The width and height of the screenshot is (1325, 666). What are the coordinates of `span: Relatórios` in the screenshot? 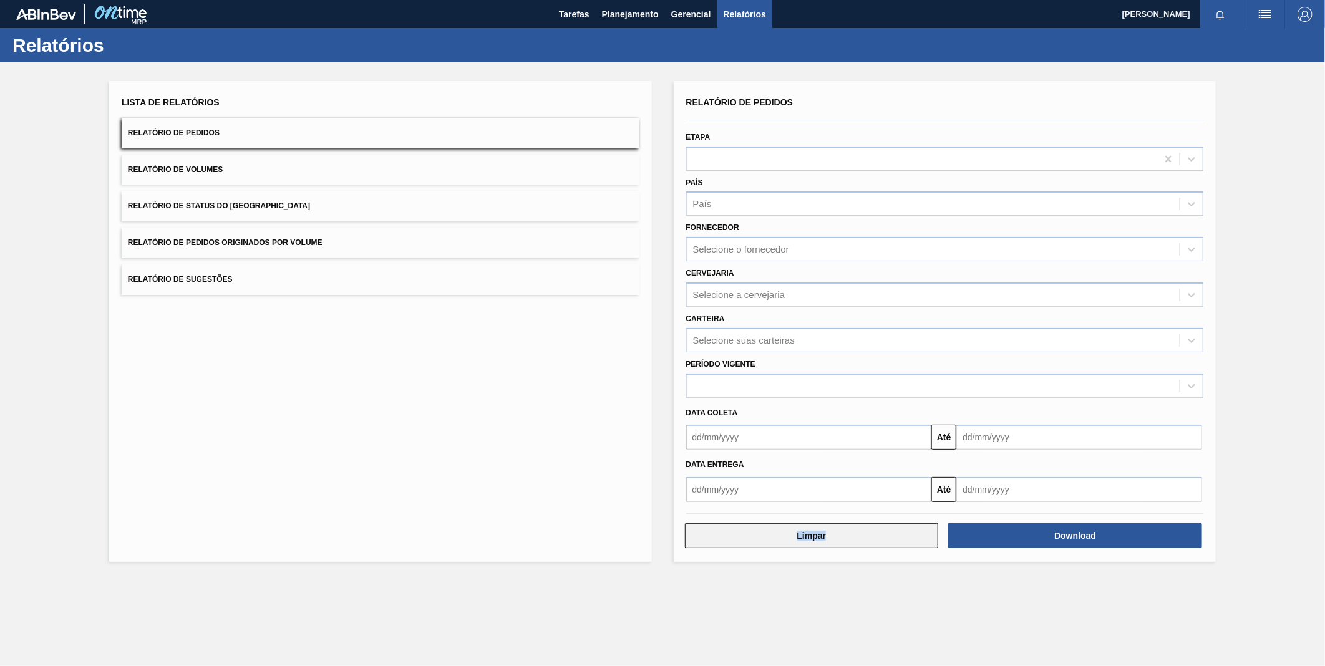 It's located at (745, 14).